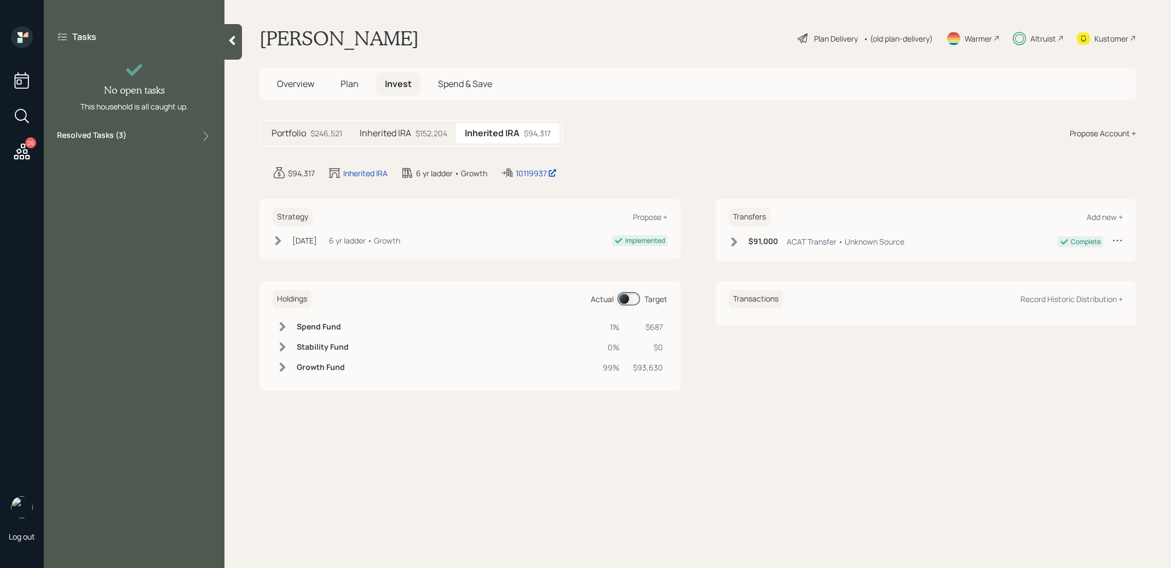  I want to click on div: $246,521, so click(326, 133).